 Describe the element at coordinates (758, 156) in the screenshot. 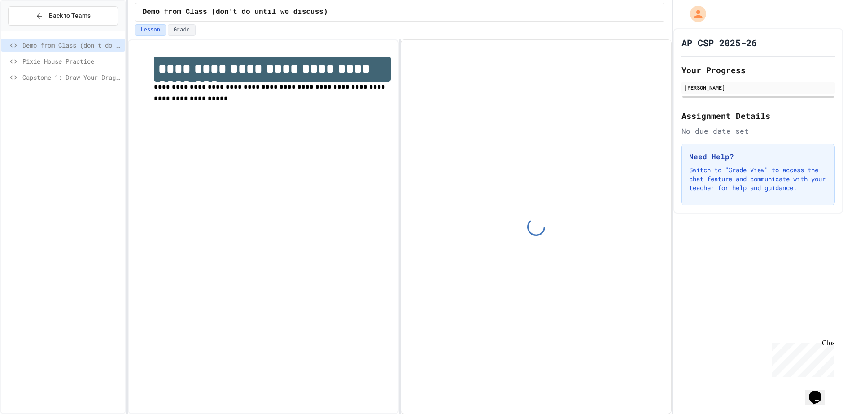

I see `h3: Need Help?` at that location.